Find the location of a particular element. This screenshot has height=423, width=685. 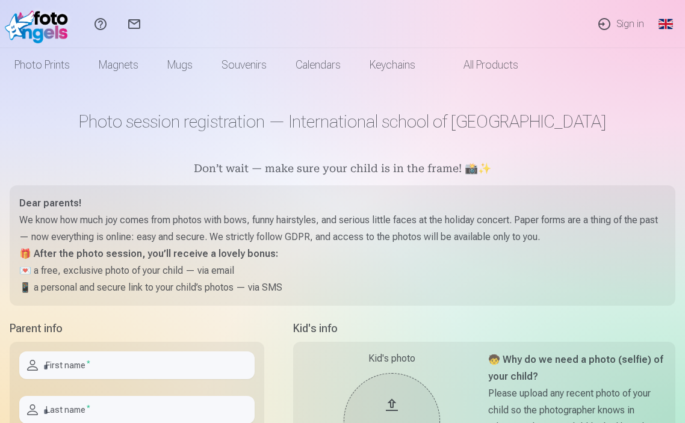

div: Kid's photo is located at coordinates (391, 359).